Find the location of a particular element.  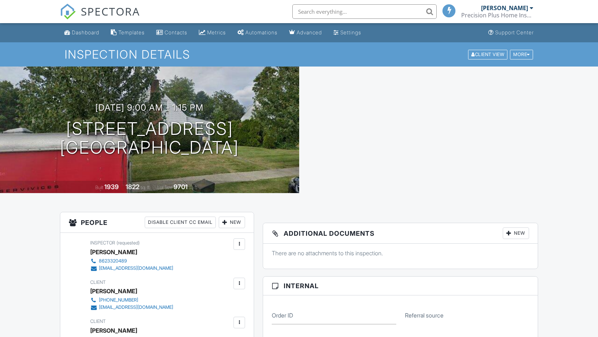

p: There are no attachments to this inspection. is located at coordinates (400, 253).